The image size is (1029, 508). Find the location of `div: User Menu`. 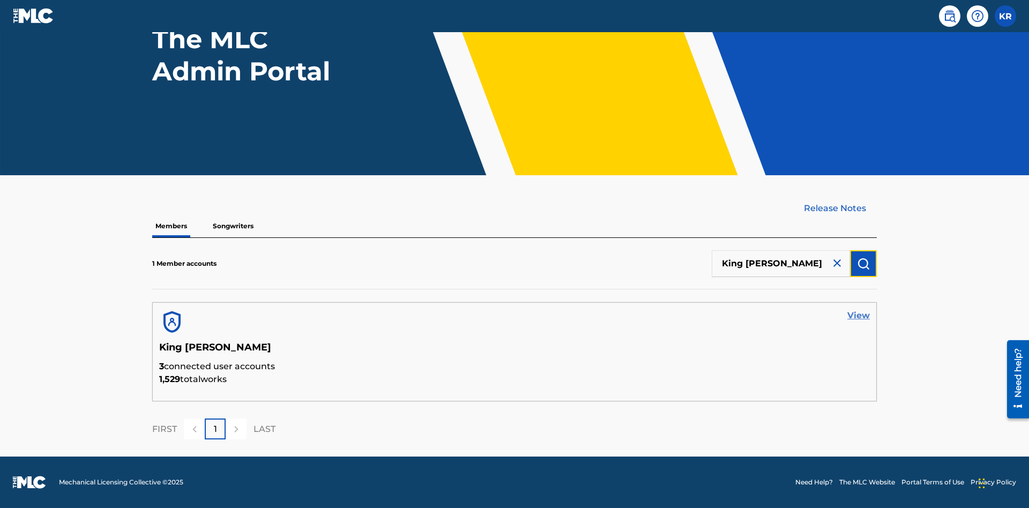

div: User Menu is located at coordinates (1006, 16).